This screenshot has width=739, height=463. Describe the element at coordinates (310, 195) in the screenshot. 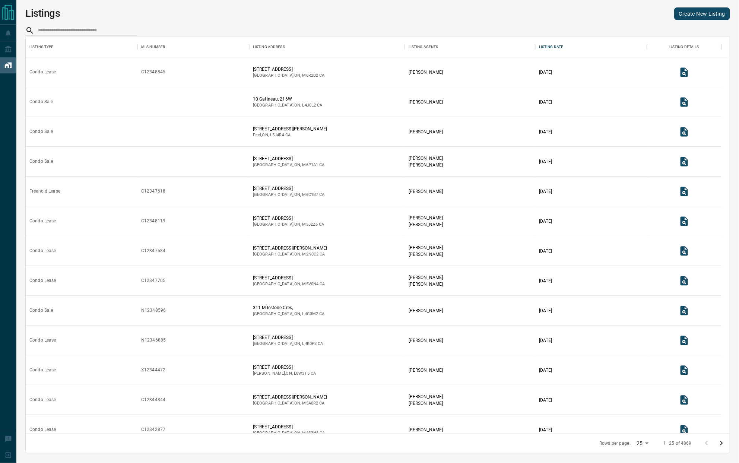

I see `span: m6c1b7` at that location.